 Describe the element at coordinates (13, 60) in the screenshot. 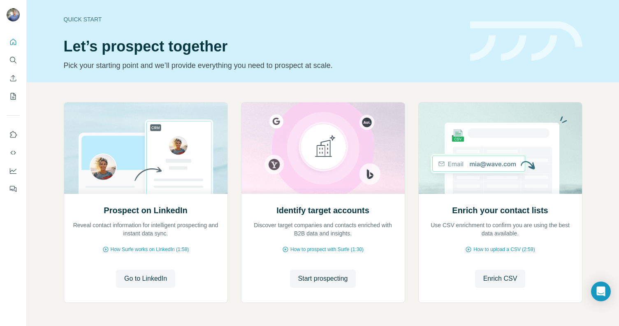

I see `button: Search` at that location.